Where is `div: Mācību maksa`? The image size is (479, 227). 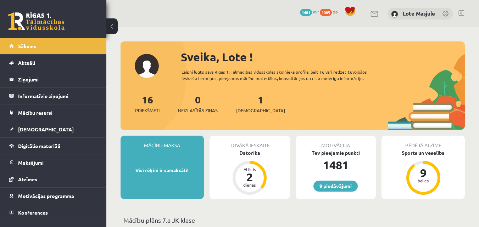
div: Mācību maksa is located at coordinates (162, 143).